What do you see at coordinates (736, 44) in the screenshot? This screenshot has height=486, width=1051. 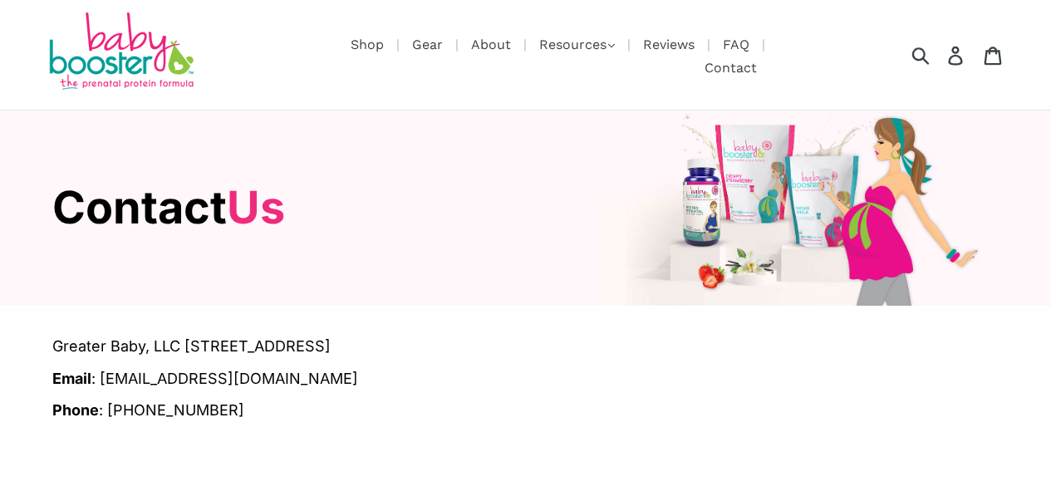 I see `a: FAQ` at bounding box center [736, 44].